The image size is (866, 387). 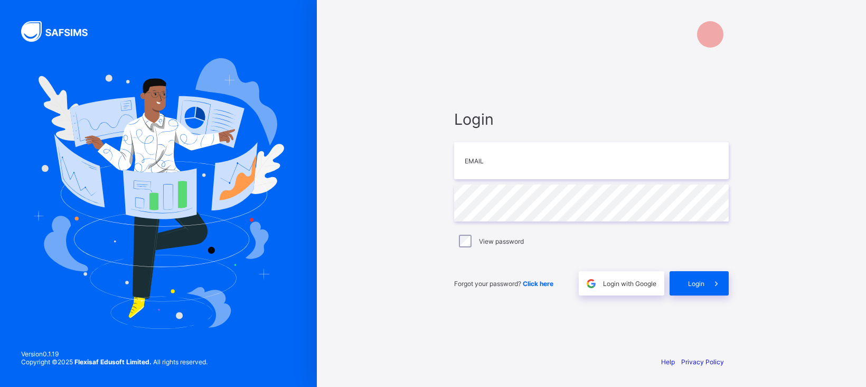 What do you see at coordinates (501, 241) in the screenshot?
I see `label: View password` at bounding box center [501, 241].